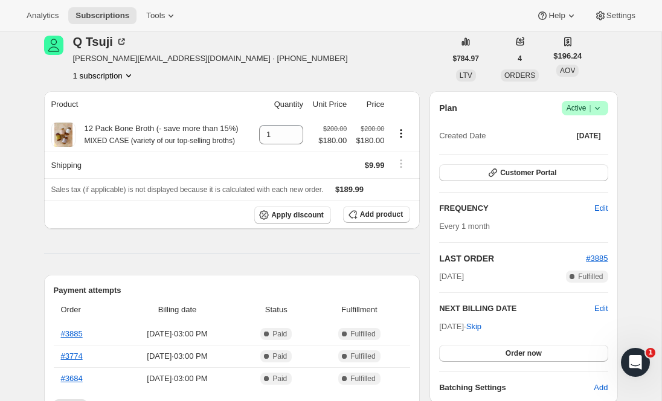 The width and height of the screenshot is (662, 401). Describe the element at coordinates (556, 16) in the screenshot. I see `span: Help` at that location.